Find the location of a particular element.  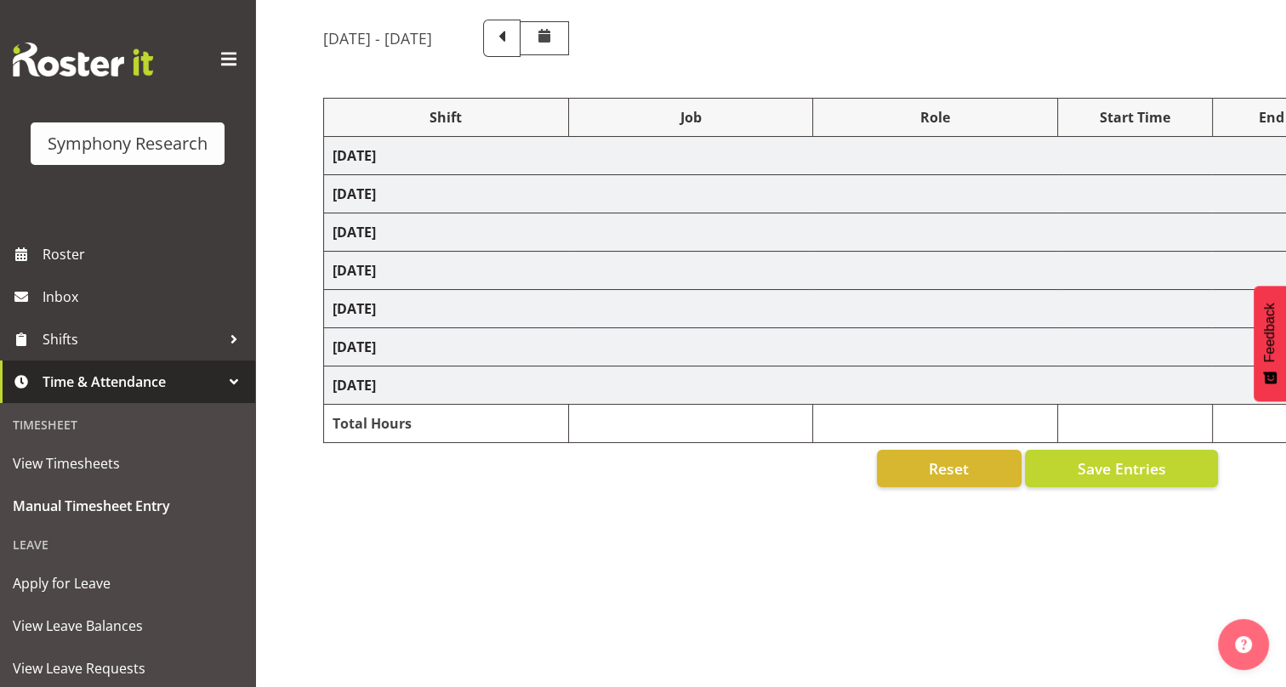

span: View Leave Balances is located at coordinates (128, 626).